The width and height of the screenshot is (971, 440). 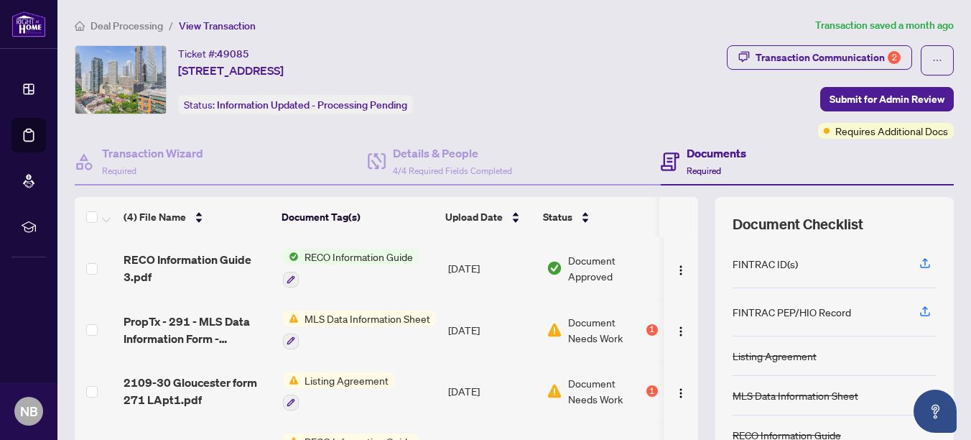 I want to click on th: Upload Date, so click(x=488, y=217).